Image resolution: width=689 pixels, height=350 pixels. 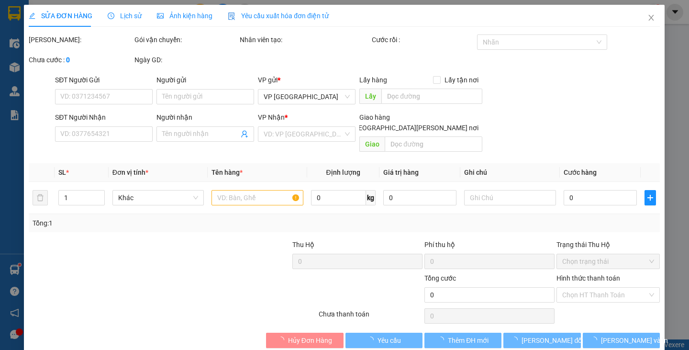 What do you see at coordinates (310, 340) in the screenshot?
I see `span: Hủy Đơn Hàng` at bounding box center [310, 340].